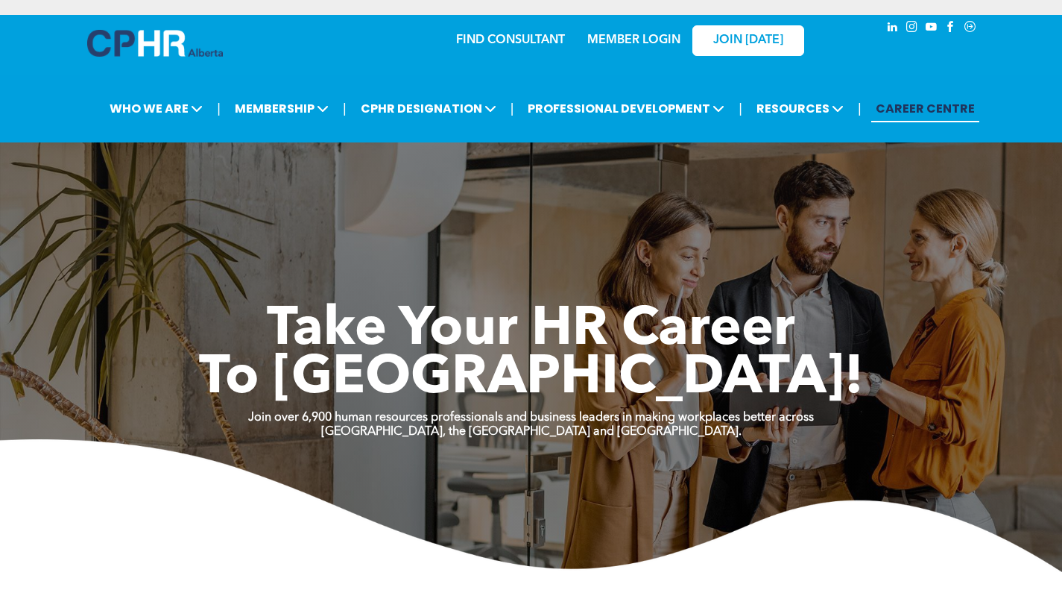  What do you see at coordinates (531, 417) in the screenshot?
I see `strong: Join over 6,900 human resources professionals and business leaders in making workplaces better ac...` at bounding box center [531, 417].